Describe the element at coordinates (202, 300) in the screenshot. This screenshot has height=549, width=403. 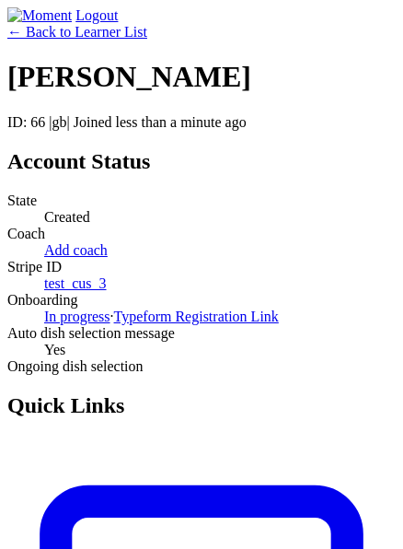
I see `dt: Onboarding` at that location.